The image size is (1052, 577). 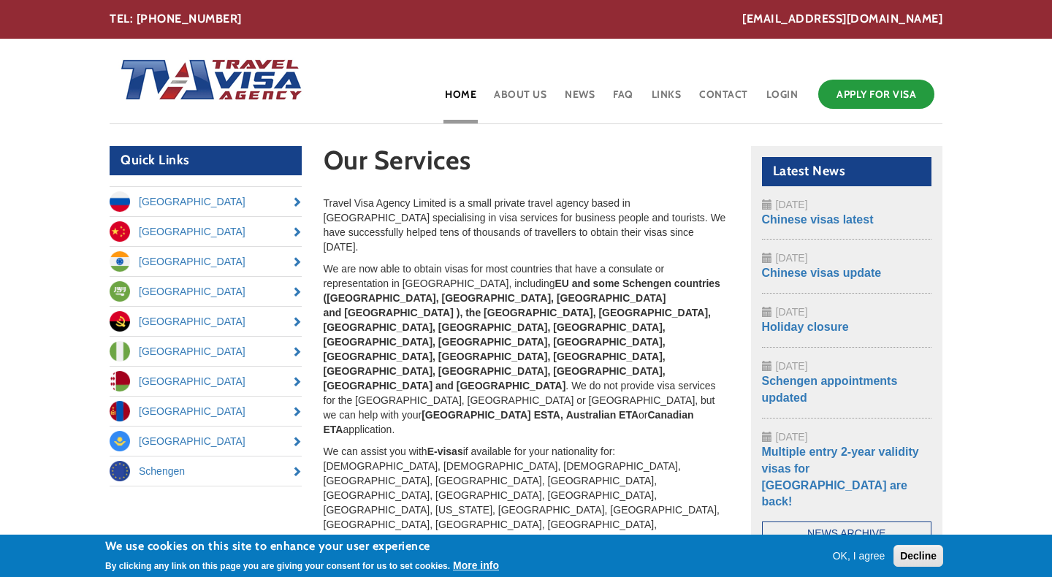 I want to click on h2: We use cookies on this site to enhance your user experience, so click(x=302, y=546).